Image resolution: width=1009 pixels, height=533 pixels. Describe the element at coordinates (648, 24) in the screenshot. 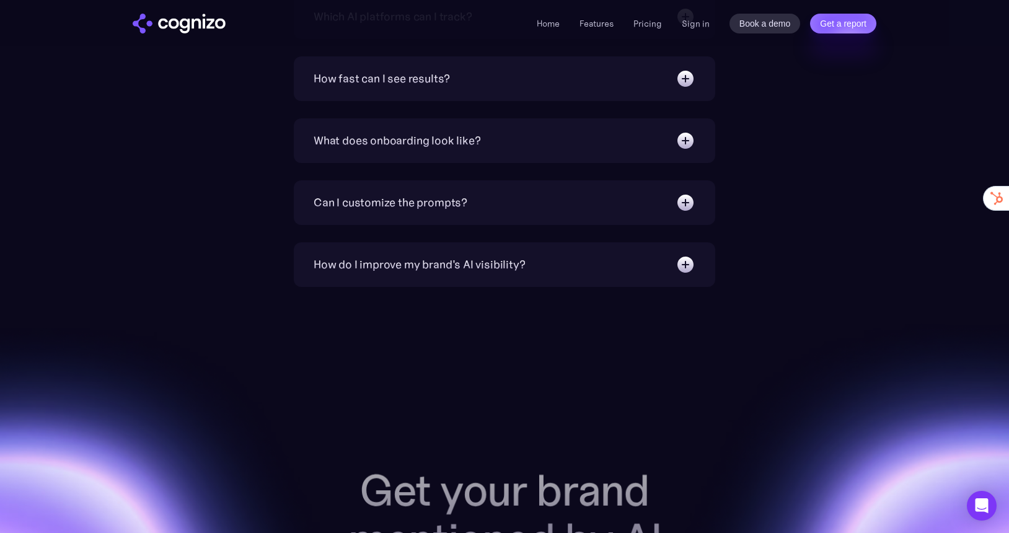

I see `a: Pricing` at that location.